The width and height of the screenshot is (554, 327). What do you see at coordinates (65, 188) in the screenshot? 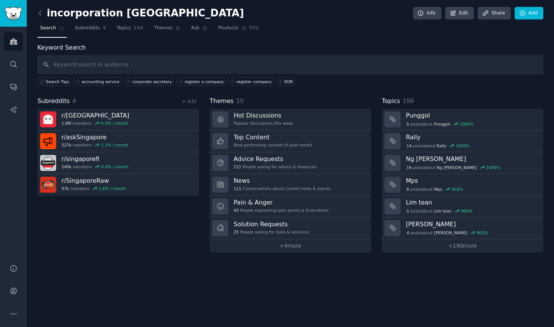
I see `span: 97k` at bounding box center [65, 188].